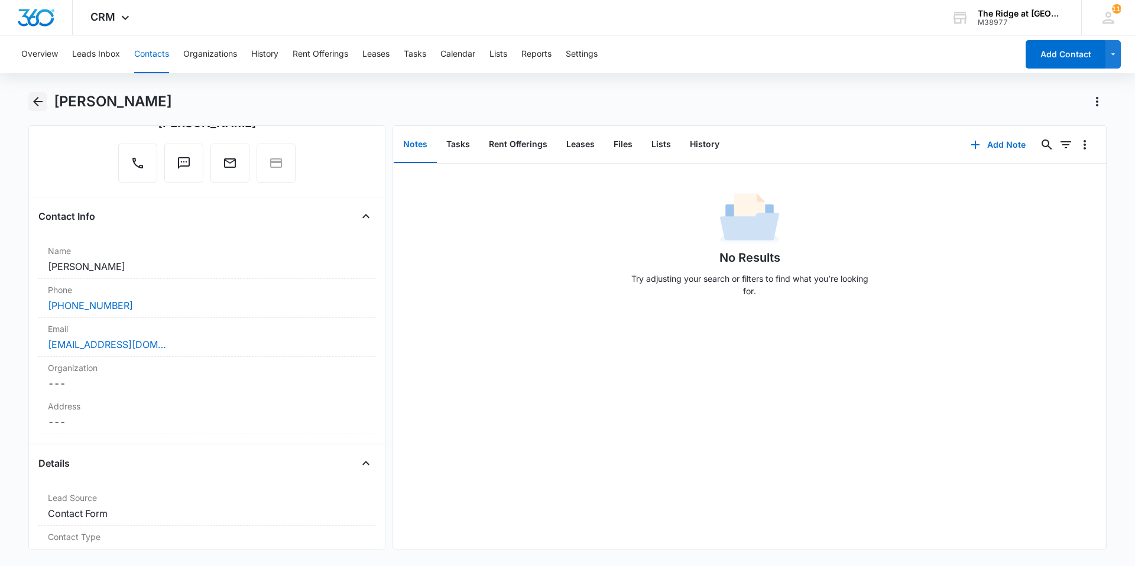 The image size is (1135, 566). Describe the element at coordinates (207, 415) in the screenshot. I see `div: Address---` at that location.